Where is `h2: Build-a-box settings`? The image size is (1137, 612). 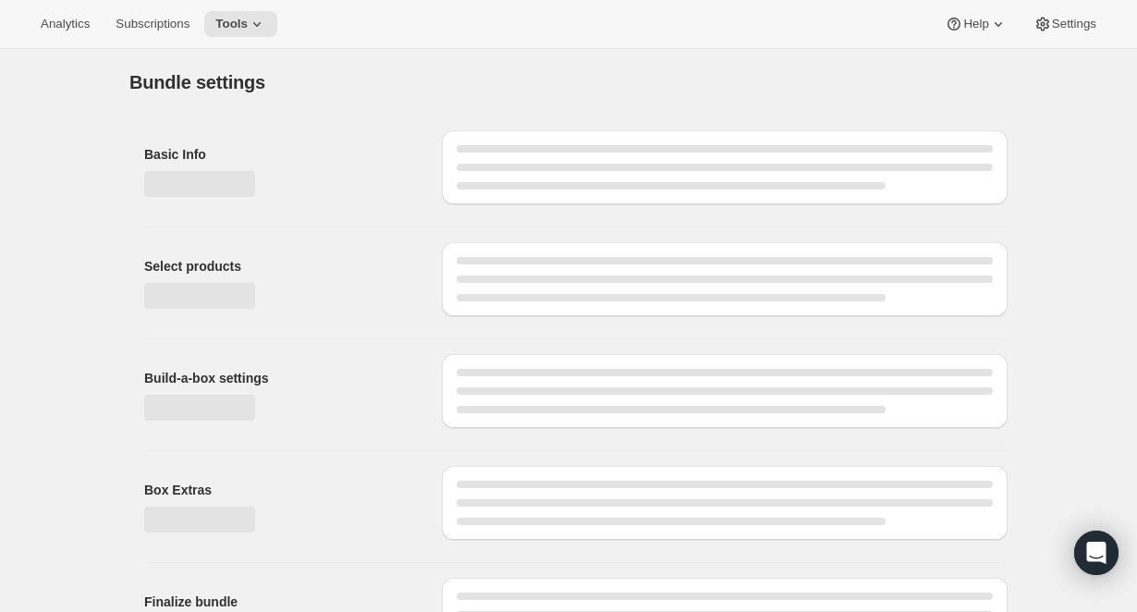
h2: Build-a-box settings is located at coordinates (278, 378).